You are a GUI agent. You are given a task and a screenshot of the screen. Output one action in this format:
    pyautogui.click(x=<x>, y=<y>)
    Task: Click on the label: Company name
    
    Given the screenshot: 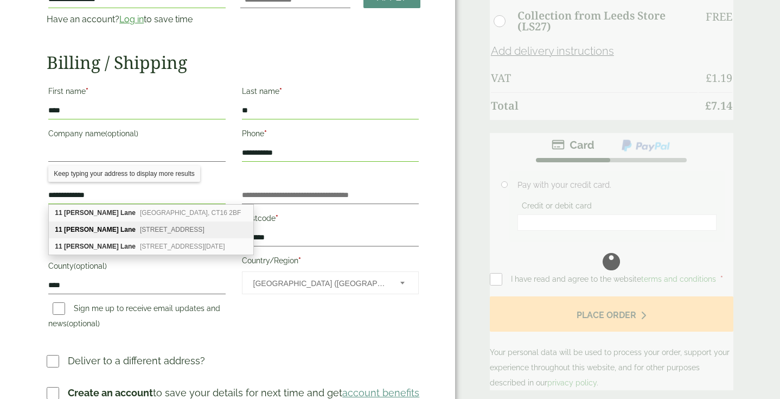 What is the action you would take?
    pyautogui.click(x=137, y=135)
    